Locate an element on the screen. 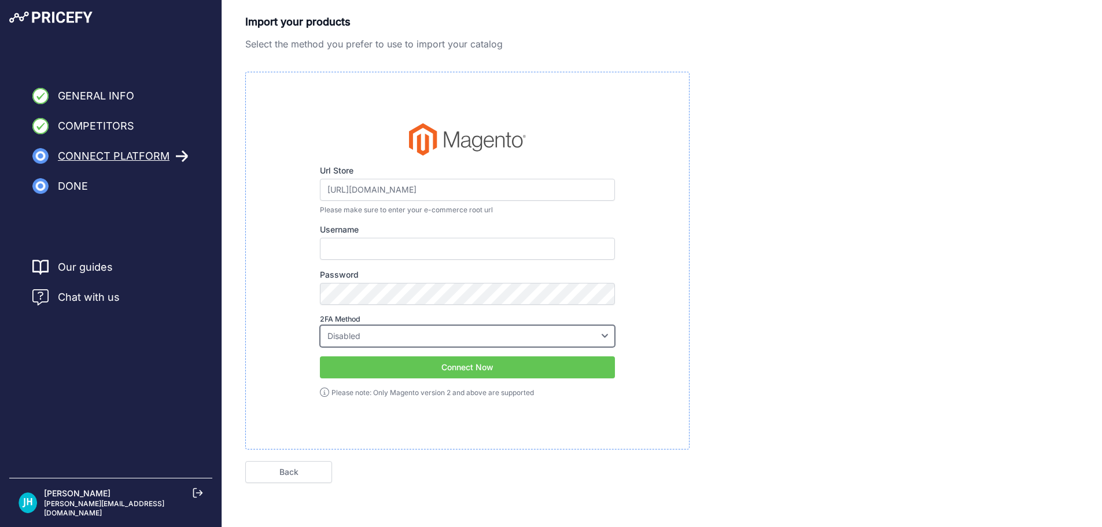 This screenshot has width=1102, height=527. label: Url Store is located at coordinates (468, 171).